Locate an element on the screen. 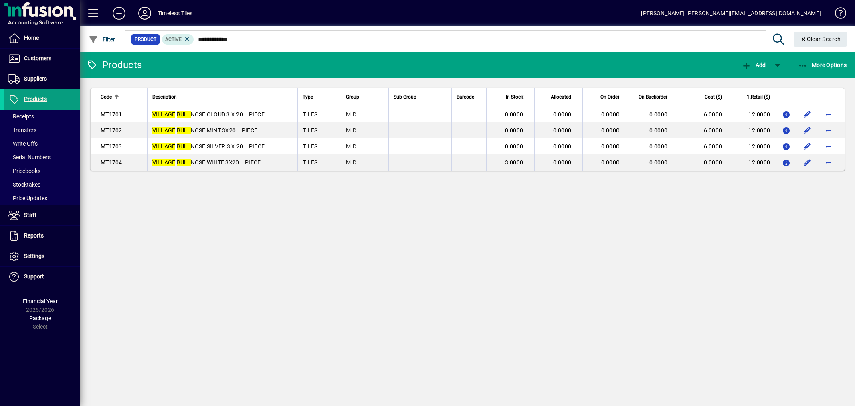  a: Suppliers is located at coordinates (42, 79).